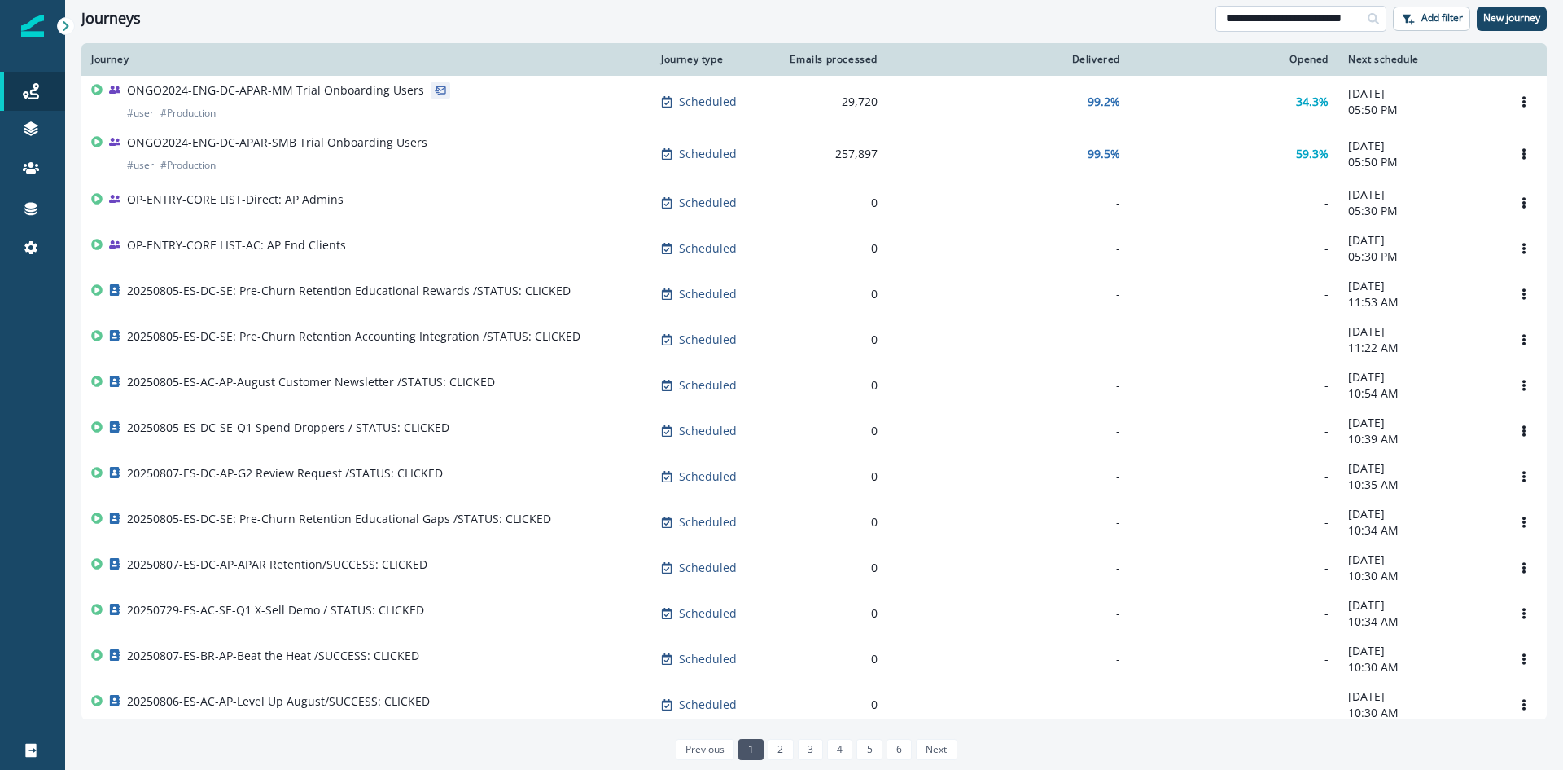 The height and width of the screenshot is (770, 1563). What do you see at coordinates (275, 610) in the screenshot?
I see `p: 20250729-ES-AC-SE-Q1 X-Sell Demo / STATUS: CLICKED` at bounding box center [275, 610].